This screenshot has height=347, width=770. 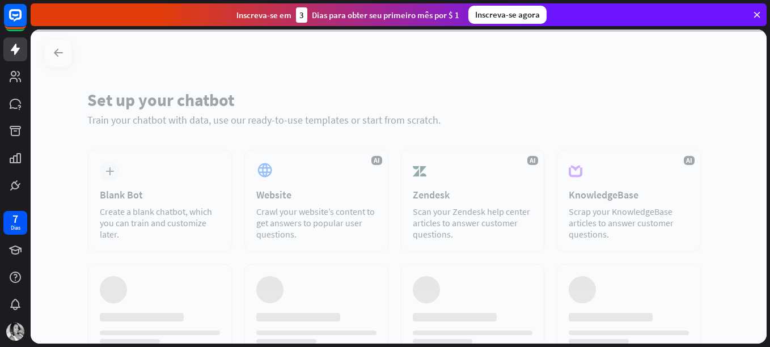 I want to click on div: Dias, so click(x=15, y=228).